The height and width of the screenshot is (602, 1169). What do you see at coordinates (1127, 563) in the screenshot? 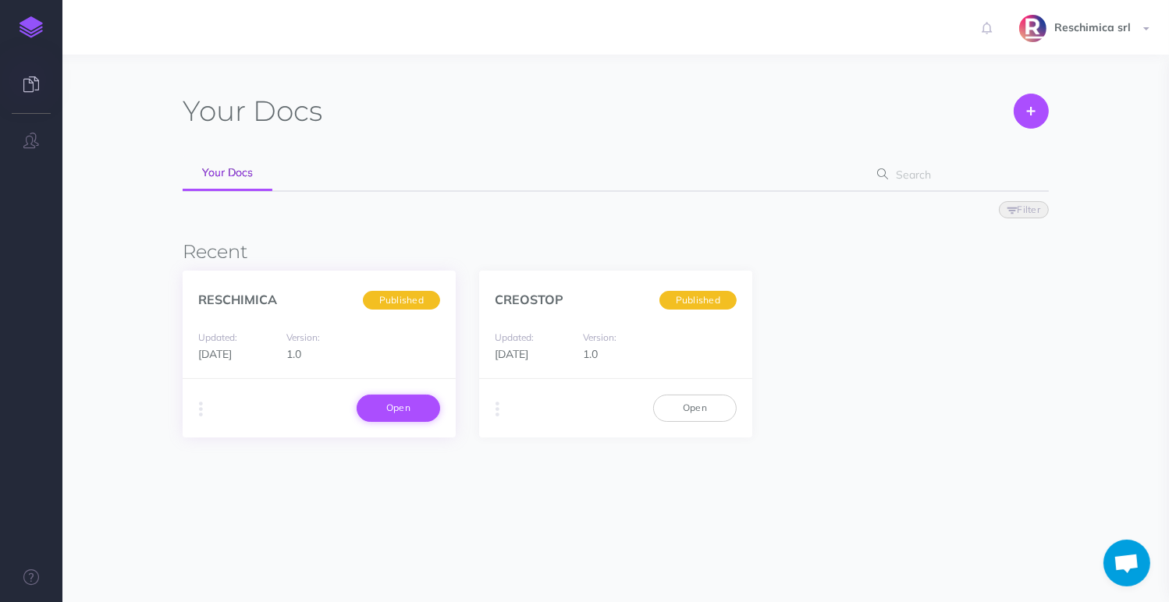
I see `div: Aprire la chat` at bounding box center [1127, 563].